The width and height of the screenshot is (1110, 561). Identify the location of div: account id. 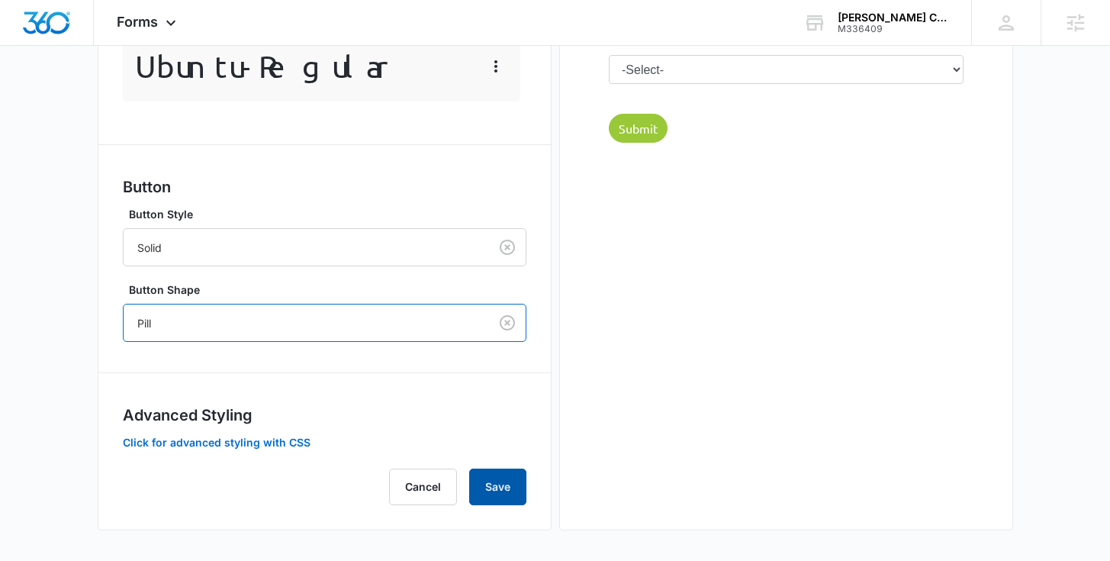
(893, 29).